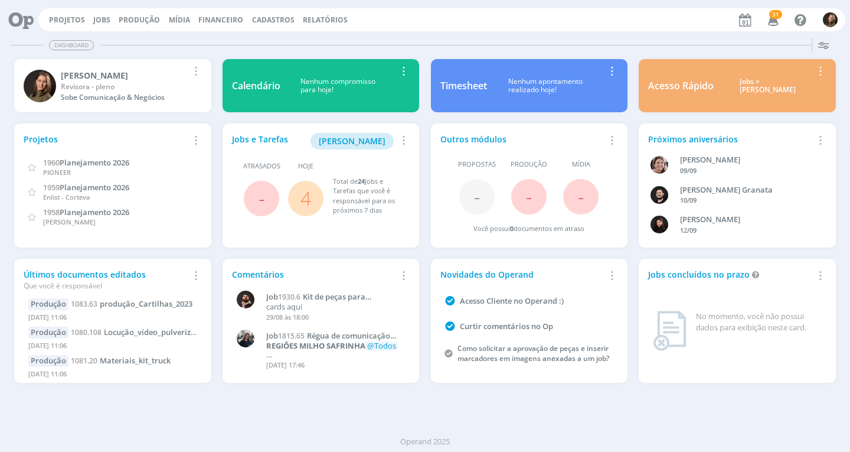  Describe the element at coordinates (581, 164) in the screenshot. I see `span: Mídia` at that location.